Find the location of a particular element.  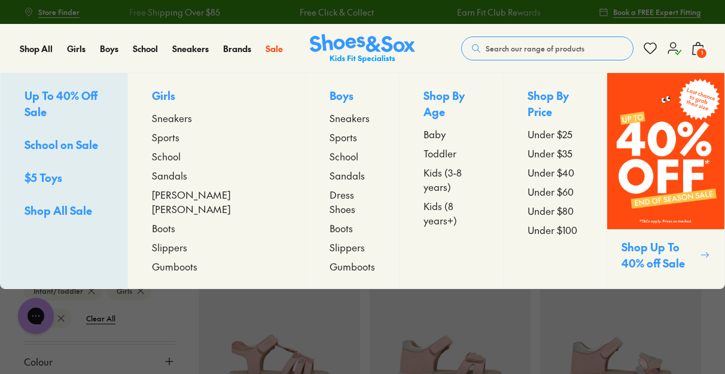

span: $5 Toys is located at coordinates (43, 177).